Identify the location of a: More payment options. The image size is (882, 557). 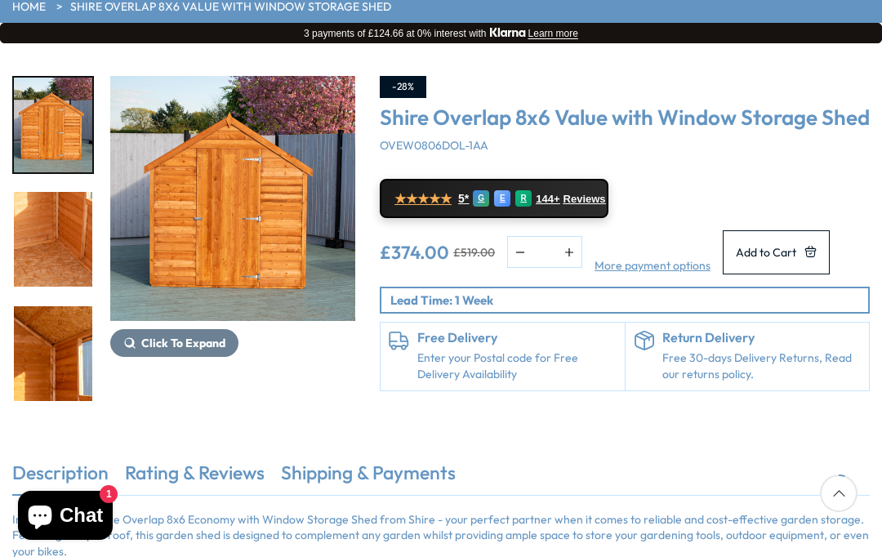
(652, 266).